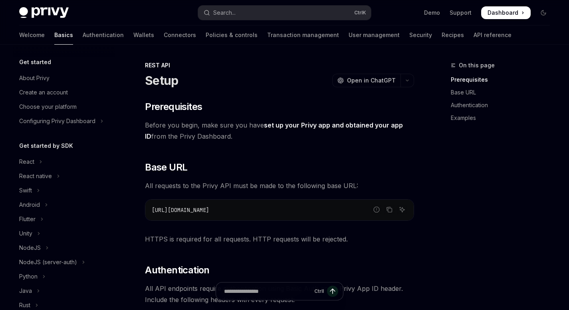 The image size is (569, 310). What do you see at coordinates (26, 291) in the screenshot?
I see `div: Java` at bounding box center [26, 291].